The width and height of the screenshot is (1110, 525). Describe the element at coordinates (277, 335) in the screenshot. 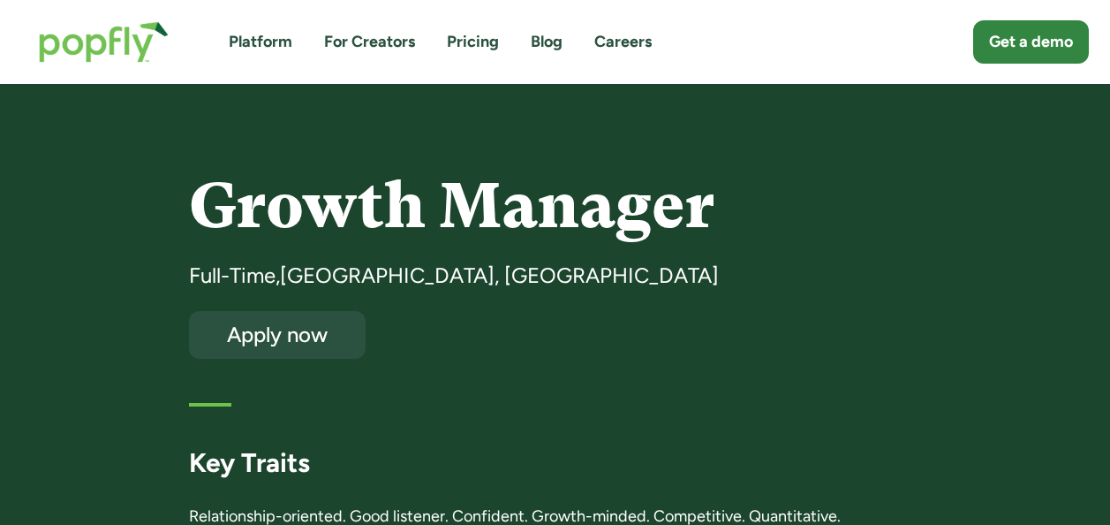

I see `a: Apply now` at that location.